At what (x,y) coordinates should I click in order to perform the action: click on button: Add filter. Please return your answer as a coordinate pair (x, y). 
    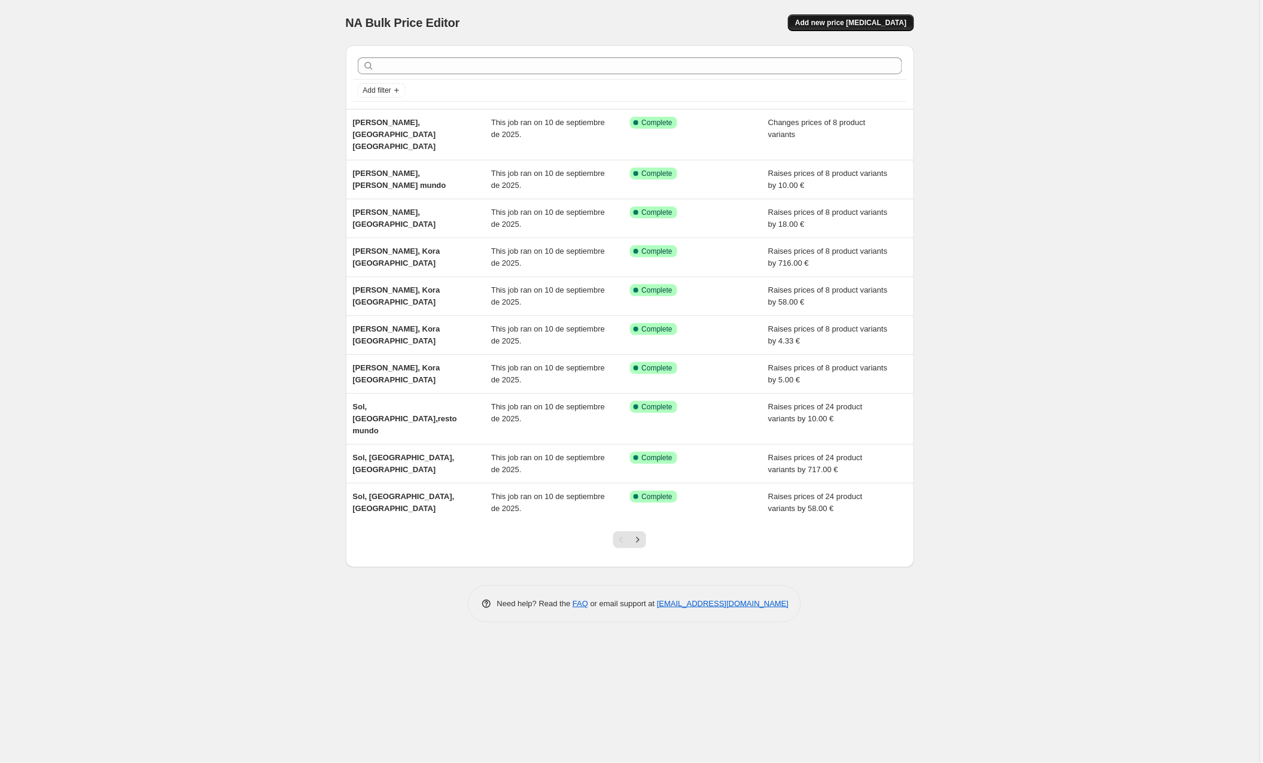
    Looking at the image, I should click on (382, 90).